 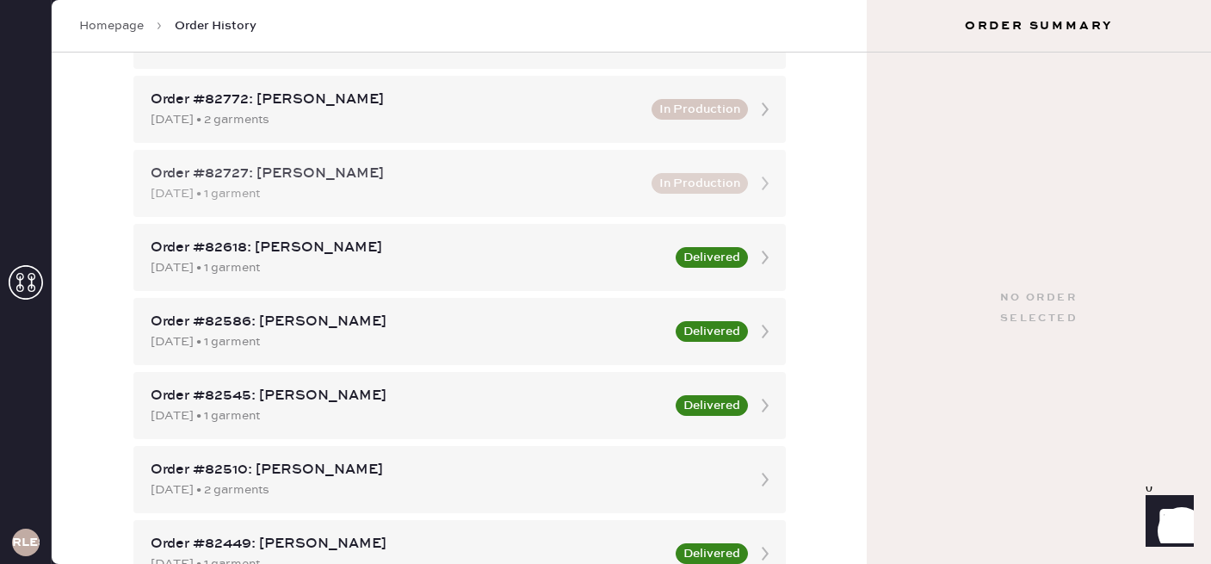 What do you see at coordinates (1039, 26) in the screenshot?
I see `h3: Order Summary` at bounding box center [1039, 26].